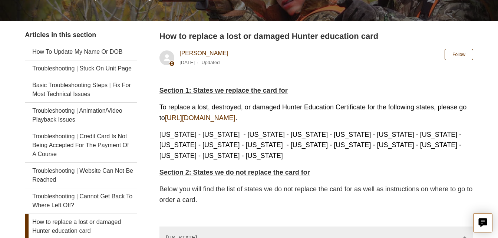  What do you see at coordinates (187, 62) in the screenshot?
I see `time: 11/20/2023, 09:20` at bounding box center [187, 62].